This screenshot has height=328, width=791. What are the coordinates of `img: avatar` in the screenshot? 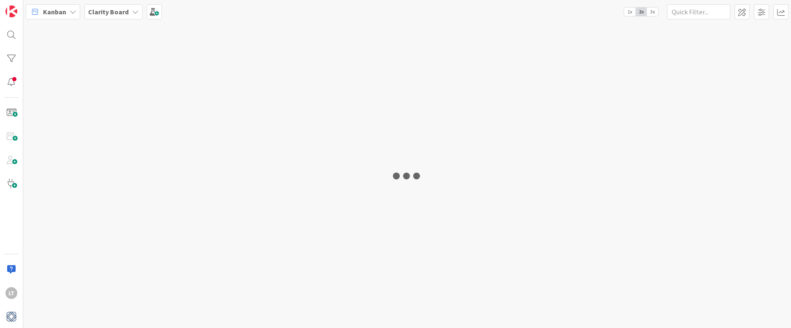 It's located at (11, 317).